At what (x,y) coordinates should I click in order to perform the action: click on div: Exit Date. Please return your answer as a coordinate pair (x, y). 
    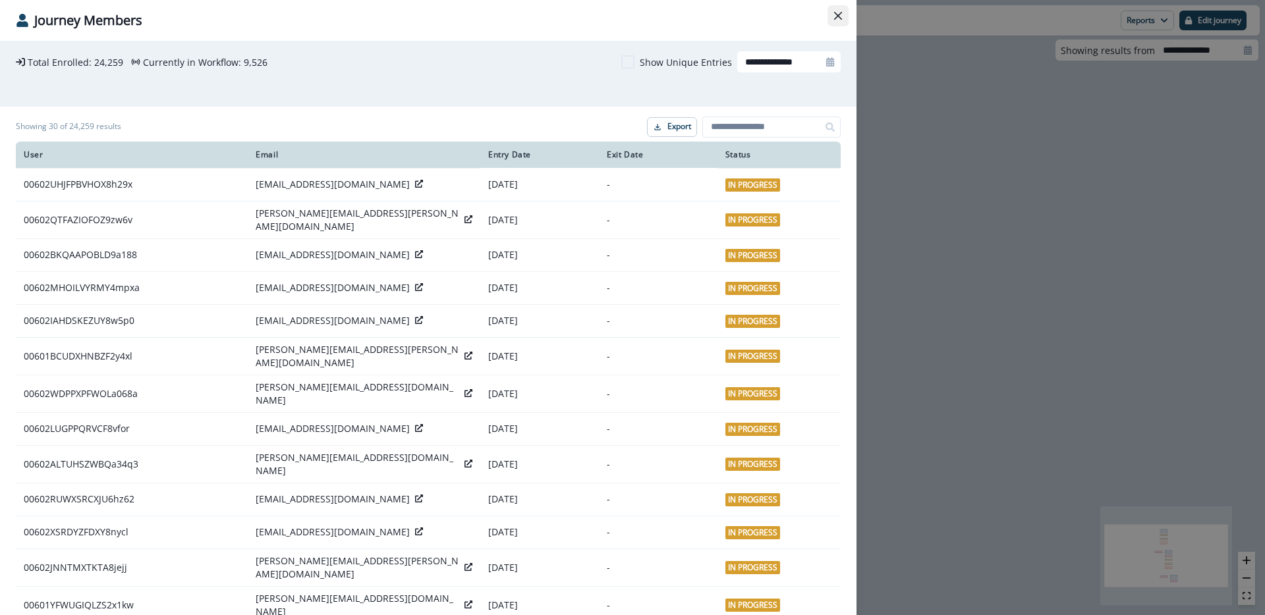
    Looking at the image, I should click on (658, 155).